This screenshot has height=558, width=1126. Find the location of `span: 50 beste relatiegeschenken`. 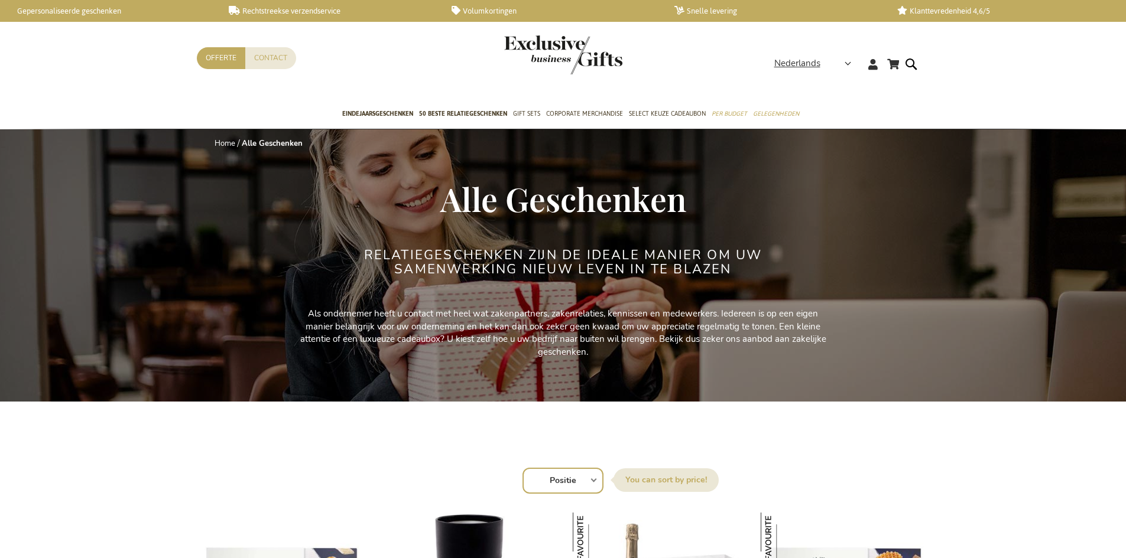

span: 50 beste relatiegeschenken is located at coordinates (463, 113).